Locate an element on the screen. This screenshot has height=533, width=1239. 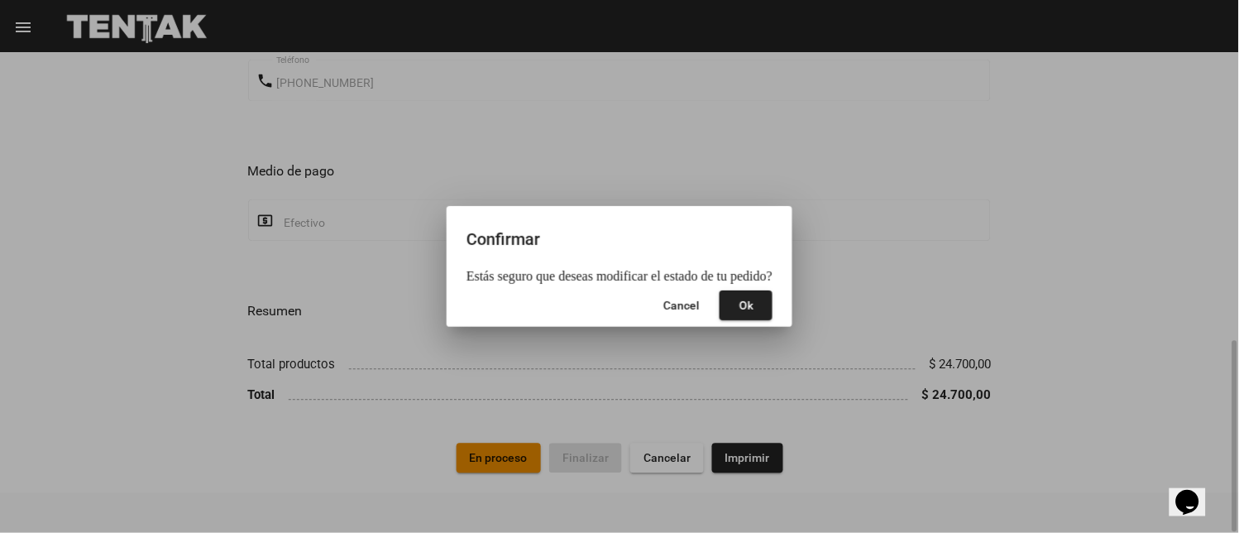
mat-dialog-content: Estás seguro que deseas modificar el estado de tu pedido? is located at coordinates (619, 276).